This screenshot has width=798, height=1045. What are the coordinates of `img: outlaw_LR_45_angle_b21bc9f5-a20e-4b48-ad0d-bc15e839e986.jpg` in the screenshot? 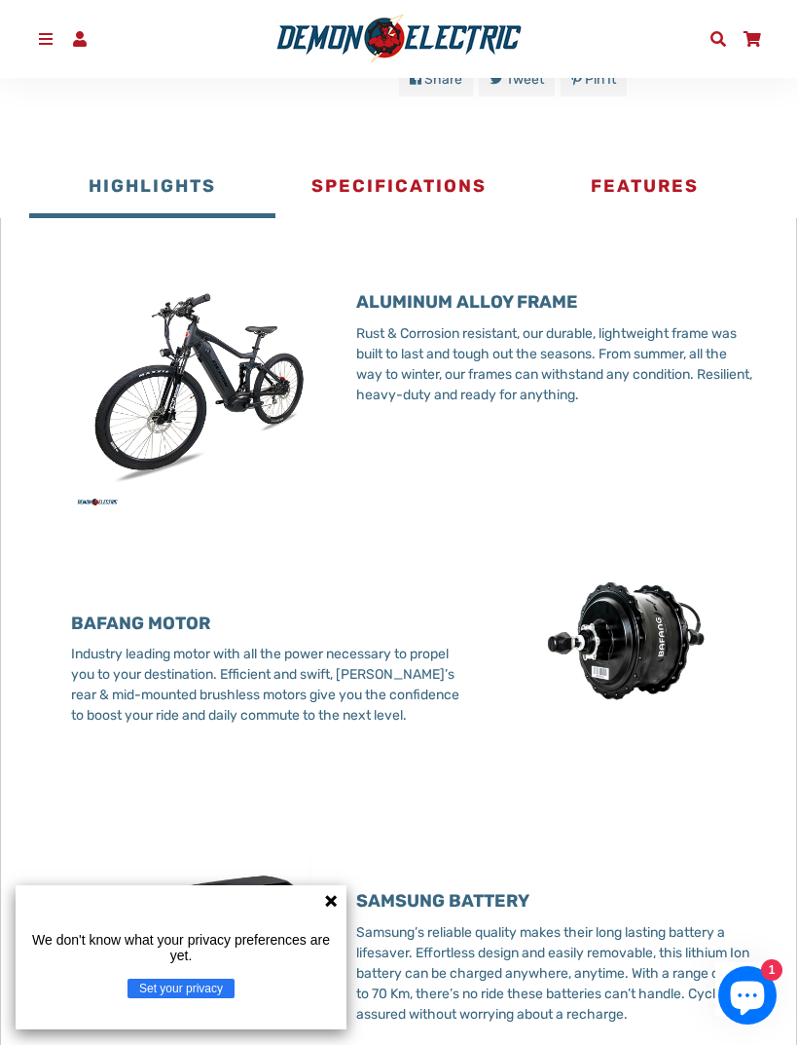 It's located at (199, 381).